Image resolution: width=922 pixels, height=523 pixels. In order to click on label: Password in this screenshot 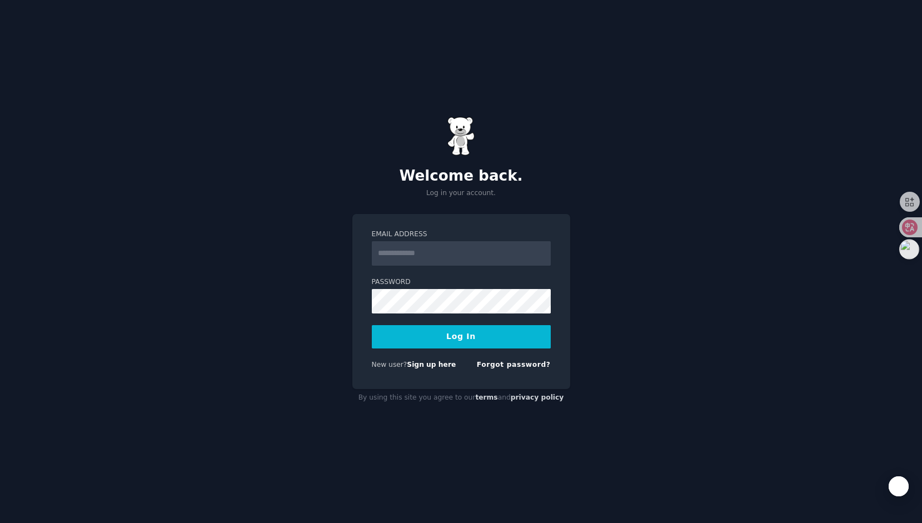, I will do `click(461, 282)`.